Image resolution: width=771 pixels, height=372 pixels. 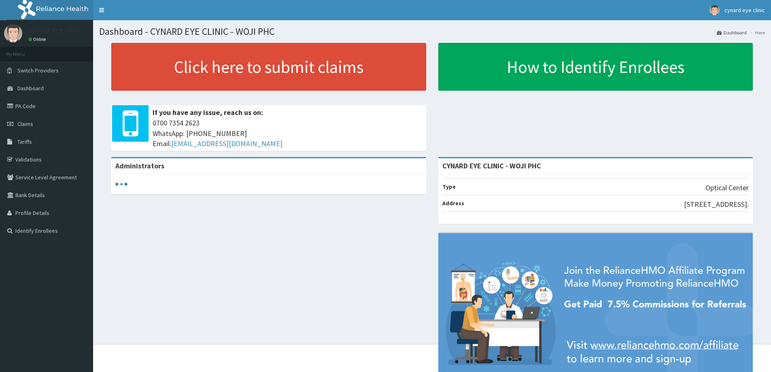 I want to click on a: Dashboard, so click(x=732, y=32).